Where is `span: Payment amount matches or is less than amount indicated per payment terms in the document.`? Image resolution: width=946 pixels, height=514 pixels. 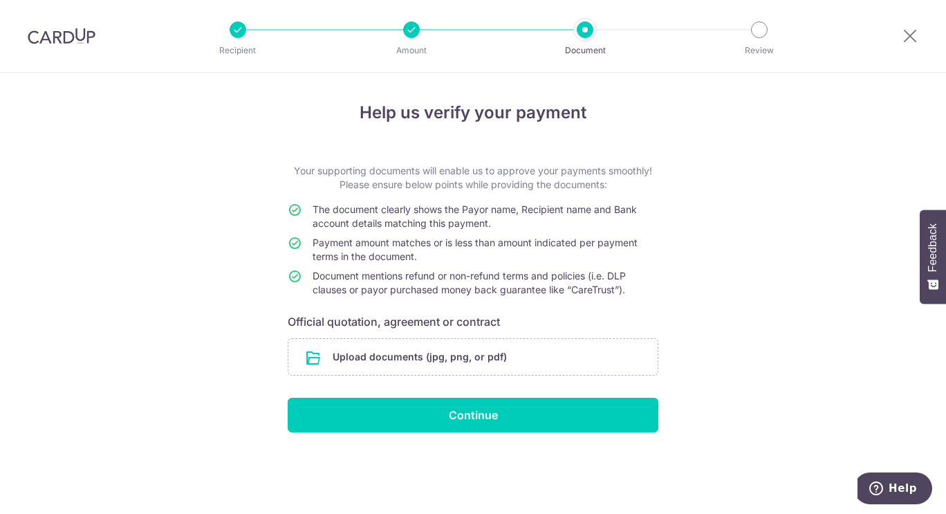 span: Payment amount matches or is less than amount indicated per payment terms in the document. is located at coordinates (475, 249).